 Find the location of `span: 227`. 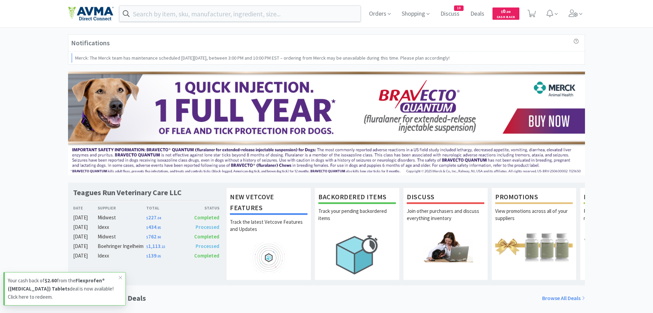

span: 227 is located at coordinates (153, 217).